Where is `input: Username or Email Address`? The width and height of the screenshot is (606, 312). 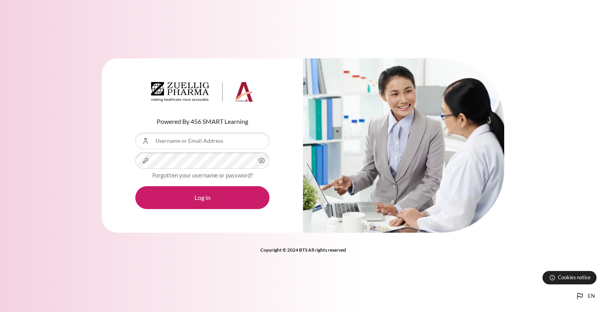
input: Username or Email Address is located at coordinates (202, 141).